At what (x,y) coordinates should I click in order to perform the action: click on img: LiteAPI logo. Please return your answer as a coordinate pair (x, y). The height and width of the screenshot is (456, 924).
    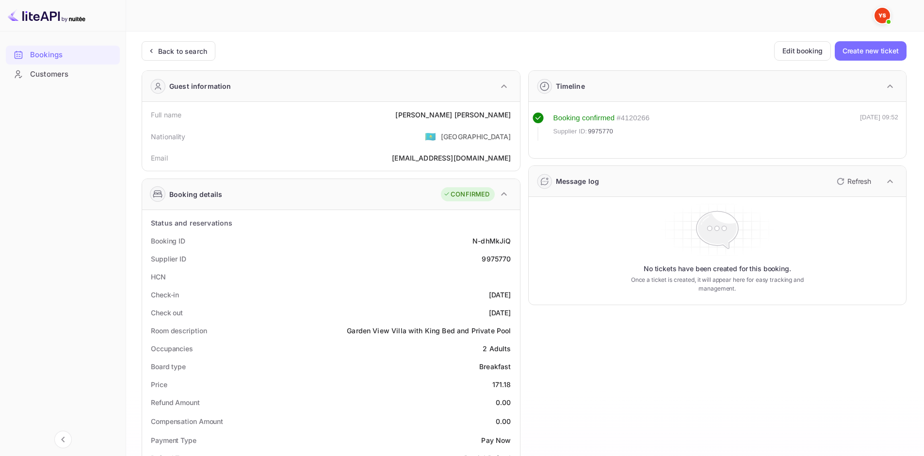
    Looking at the image, I should click on (47, 16).